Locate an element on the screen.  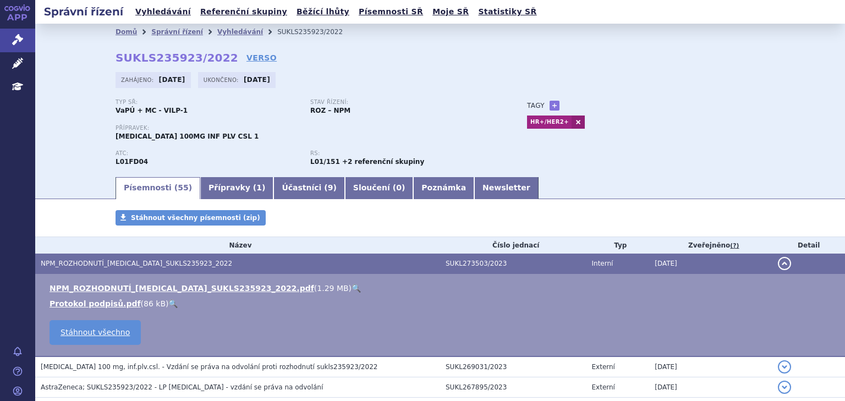
p: Typ SŘ: is located at coordinates (208, 102).